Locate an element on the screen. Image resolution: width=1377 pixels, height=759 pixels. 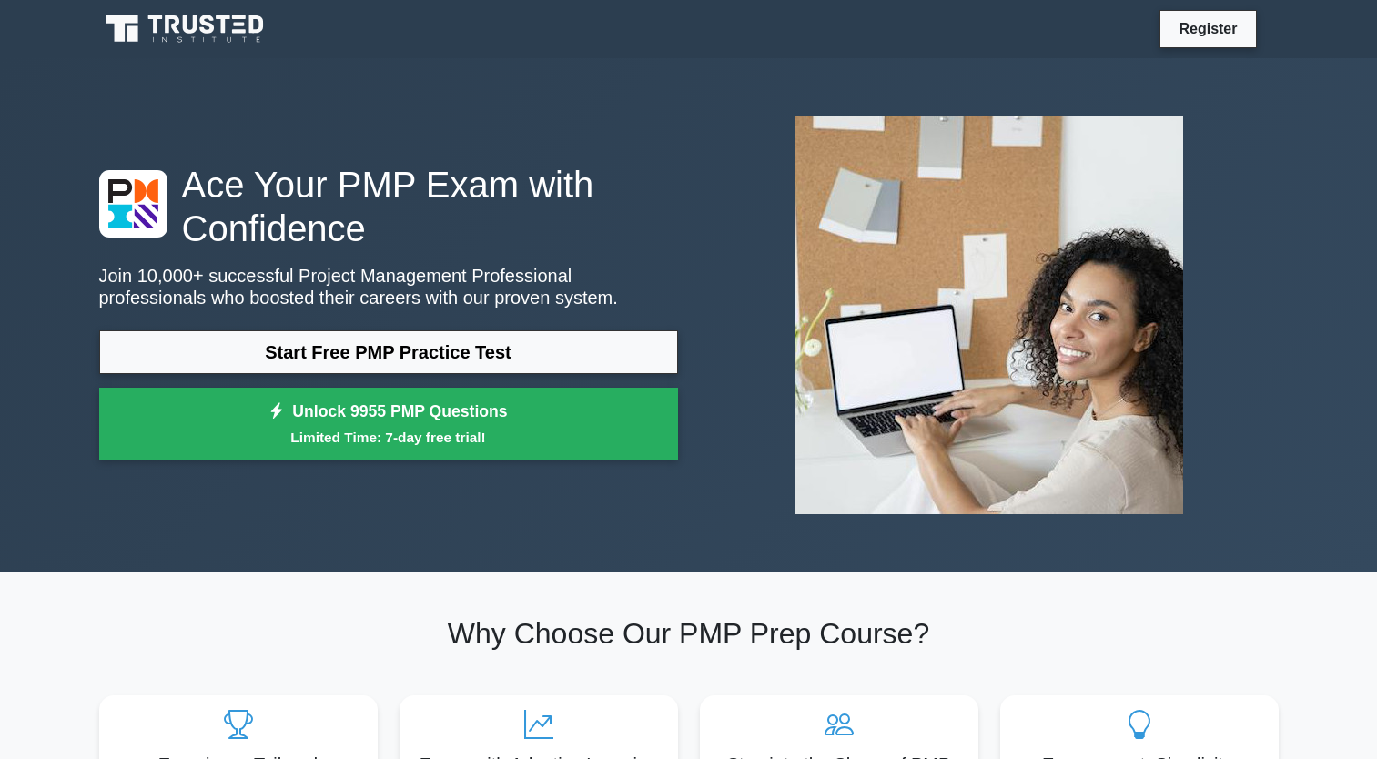
a: Register is located at coordinates (1207, 28).